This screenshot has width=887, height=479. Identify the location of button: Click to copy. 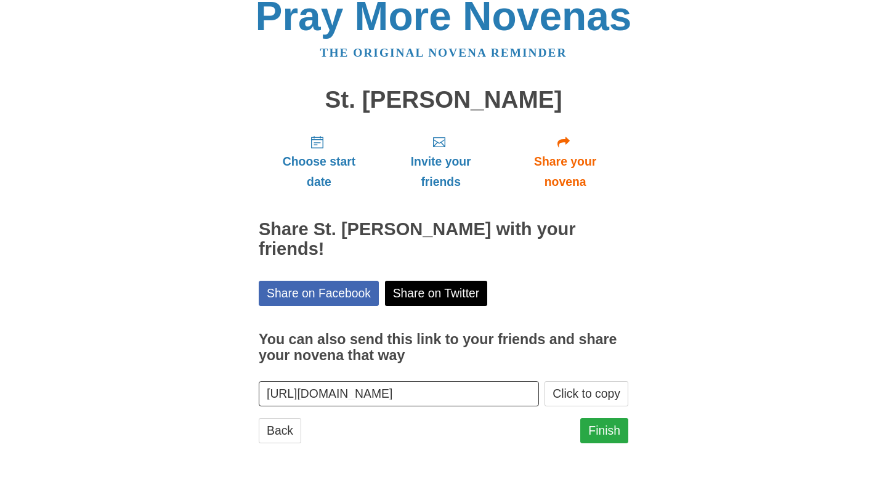
(587, 394).